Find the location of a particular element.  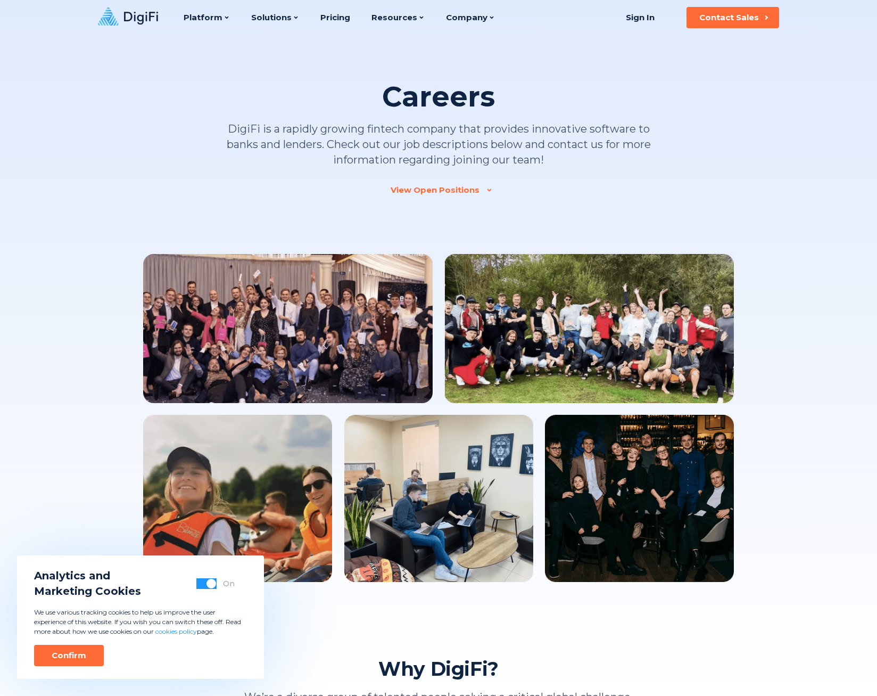

button: Confirm is located at coordinates (69, 655).